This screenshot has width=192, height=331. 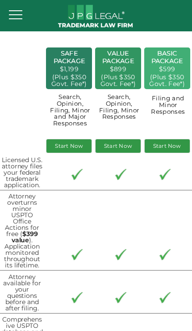 What do you see at coordinates (167, 53) in the screenshot?
I see `a: BASIC` at bounding box center [167, 53].